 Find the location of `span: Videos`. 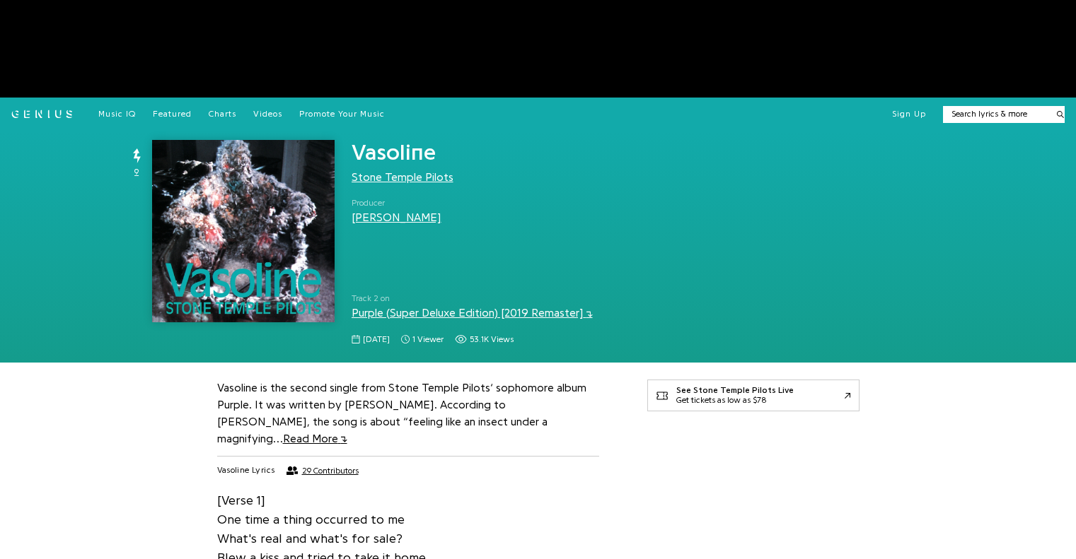

span: Videos is located at coordinates (267, 114).